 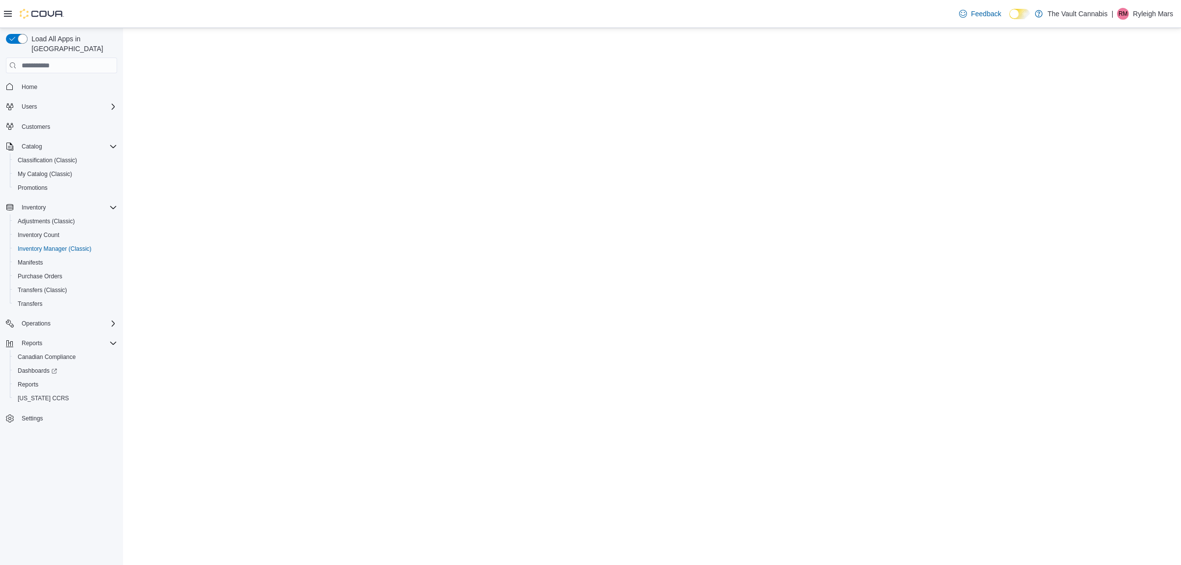 I want to click on button: Canadian Compliance, so click(x=65, y=357).